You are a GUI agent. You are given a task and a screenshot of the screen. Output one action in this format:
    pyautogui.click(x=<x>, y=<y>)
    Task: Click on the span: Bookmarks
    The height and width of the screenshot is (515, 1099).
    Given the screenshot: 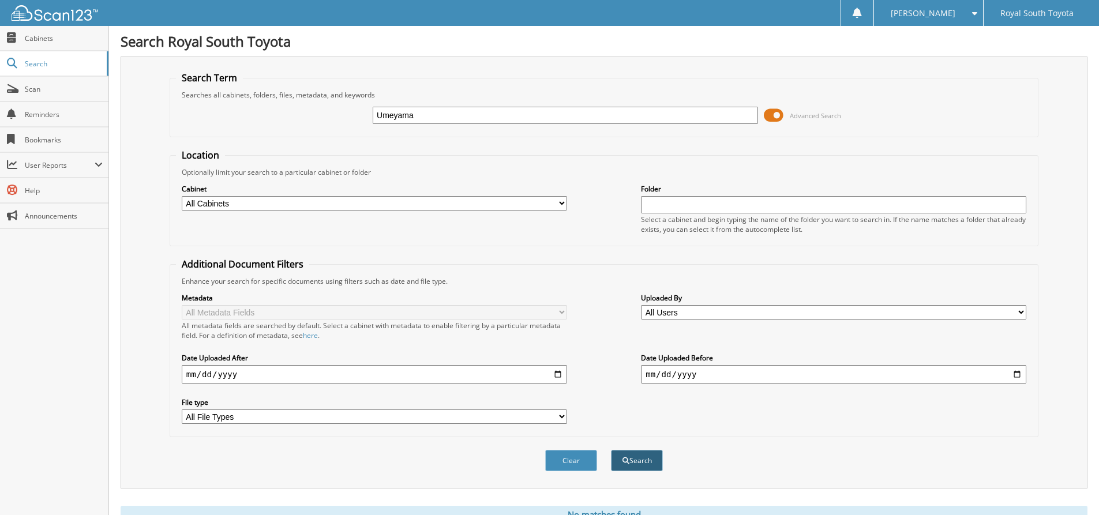 What is the action you would take?
    pyautogui.click(x=63, y=140)
    